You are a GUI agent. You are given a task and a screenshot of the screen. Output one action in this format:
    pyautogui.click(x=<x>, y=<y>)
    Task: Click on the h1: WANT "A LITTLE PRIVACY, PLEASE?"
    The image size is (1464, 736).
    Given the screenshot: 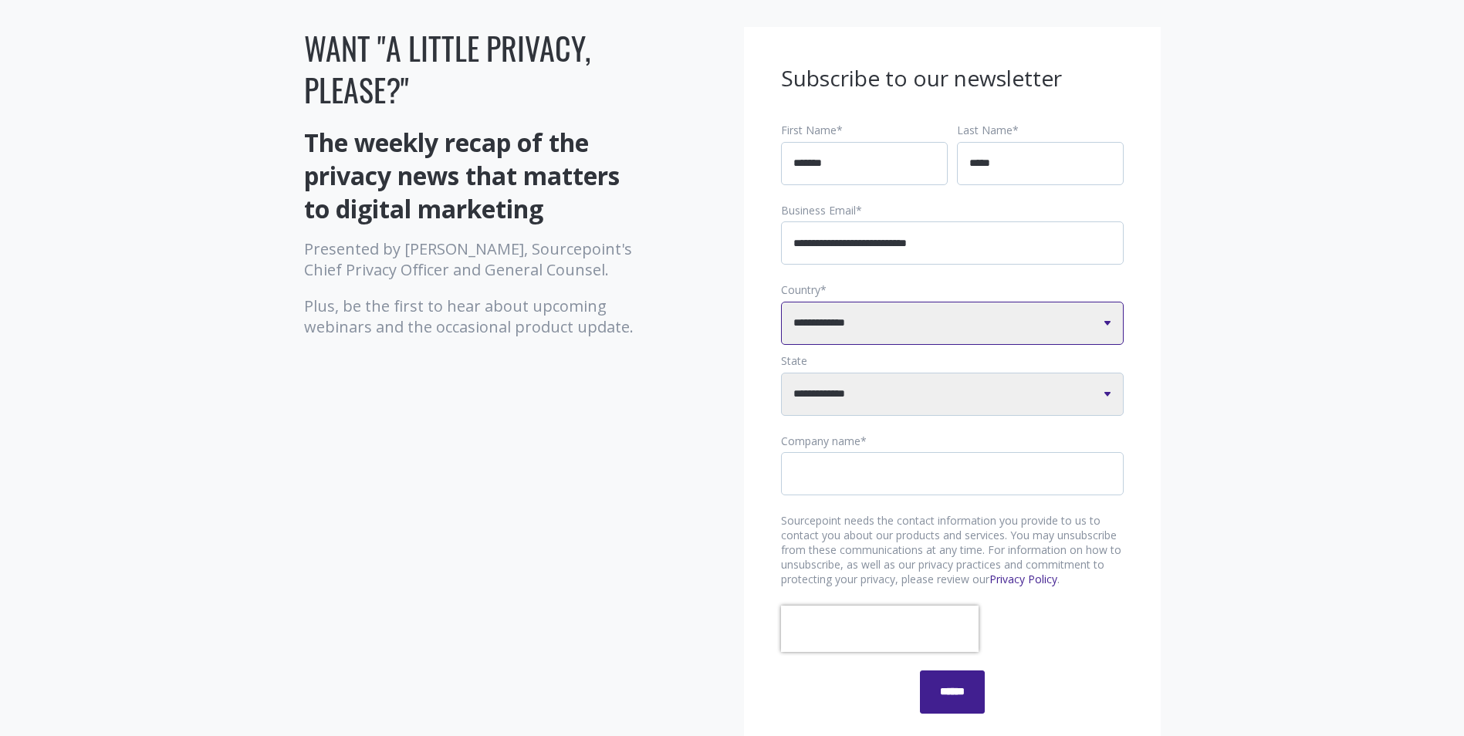 What is the action you would take?
    pyautogui.click(x=475, y=69)
    